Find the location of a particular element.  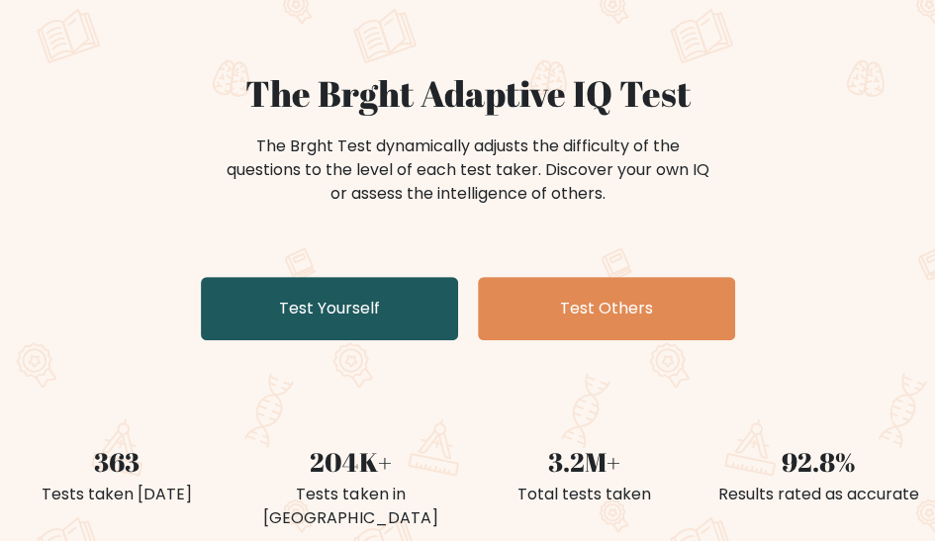

h1: The Brght Adaptive IQ Test is located at coordinates (467, 93).